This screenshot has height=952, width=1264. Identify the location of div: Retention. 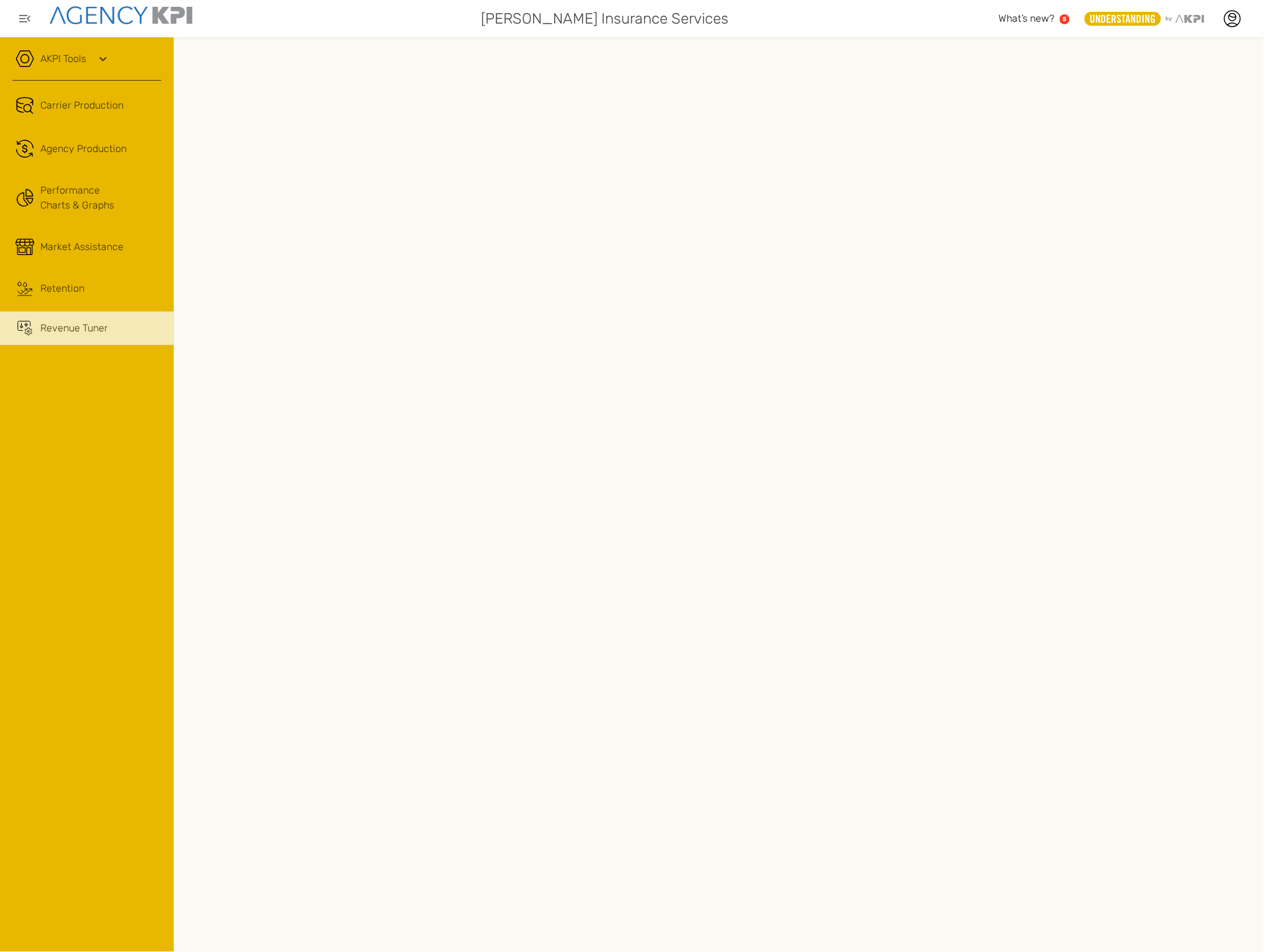
(62, 289).